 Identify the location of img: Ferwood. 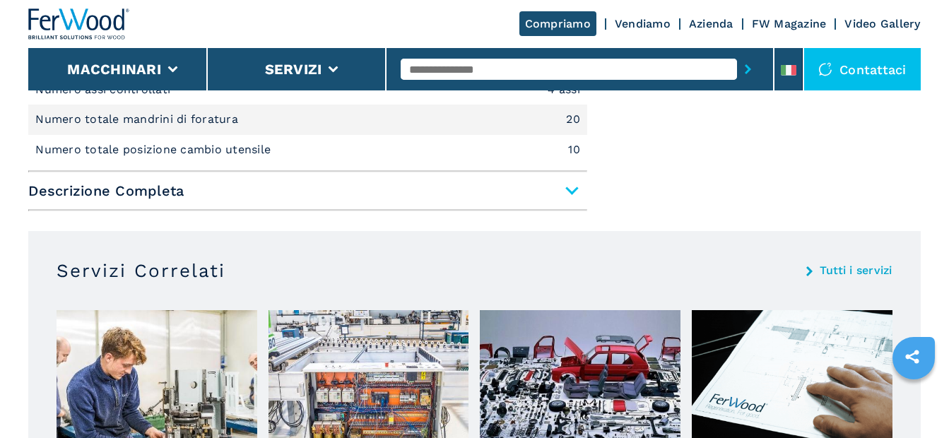
(79, 24).